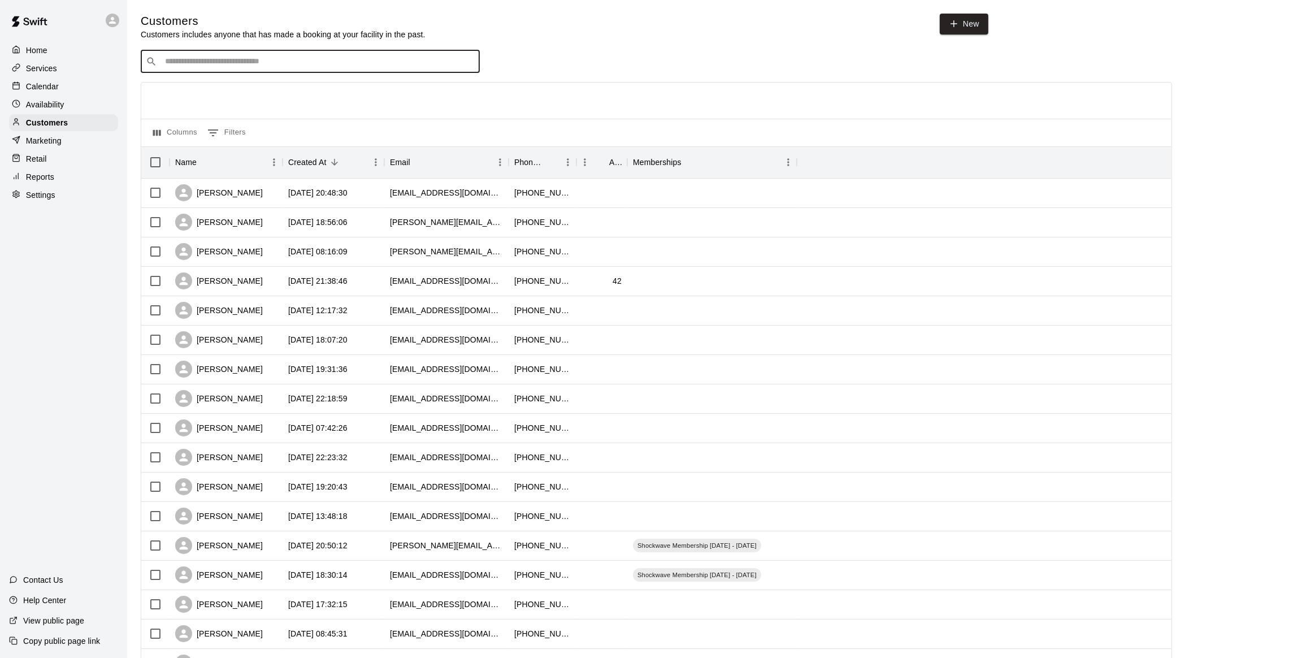 This screenshot has width=1289, height=658. I want to click on div: jbissenas@gmail.com, so click(446, 398).